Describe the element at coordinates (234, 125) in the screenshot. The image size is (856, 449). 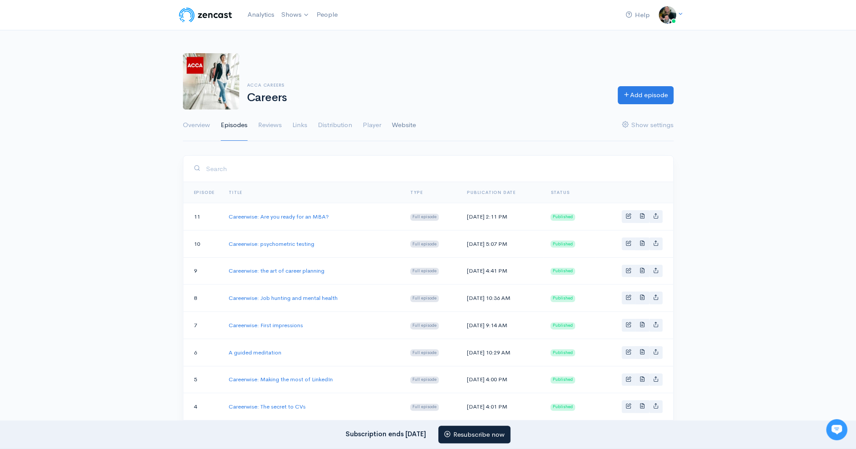
I see `a: Episodes` at that location.